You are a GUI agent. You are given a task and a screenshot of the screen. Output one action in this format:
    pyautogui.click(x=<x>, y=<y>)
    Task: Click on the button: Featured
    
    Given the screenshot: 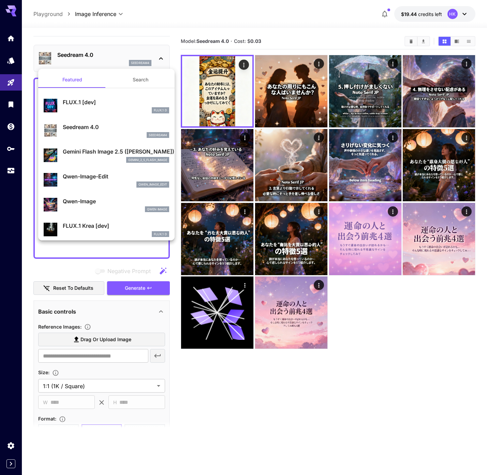 What is the action you would take?
    pyautogui.click(x=72, y=80)
    